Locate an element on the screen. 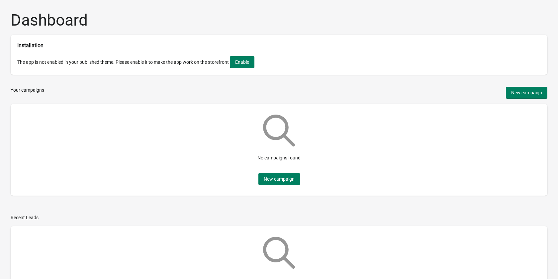 The image size is (558, 279). p: The app is not enabled in your published theme. Please enable it to make the app work on the stor... is located at coordinates (279, 62).